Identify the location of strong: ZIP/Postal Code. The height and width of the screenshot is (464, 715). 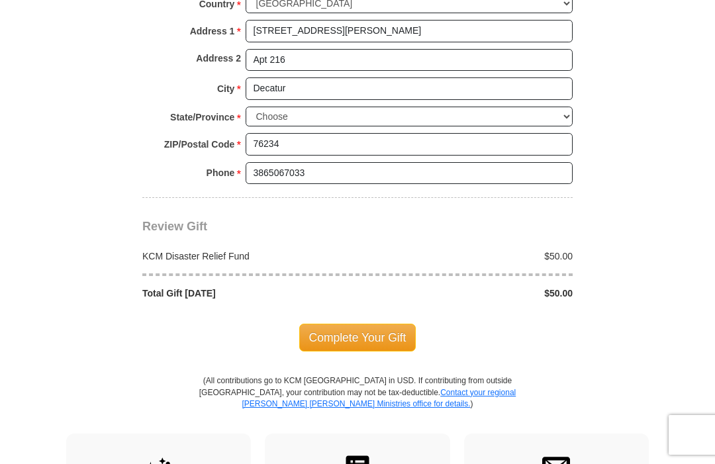
(199, 144).